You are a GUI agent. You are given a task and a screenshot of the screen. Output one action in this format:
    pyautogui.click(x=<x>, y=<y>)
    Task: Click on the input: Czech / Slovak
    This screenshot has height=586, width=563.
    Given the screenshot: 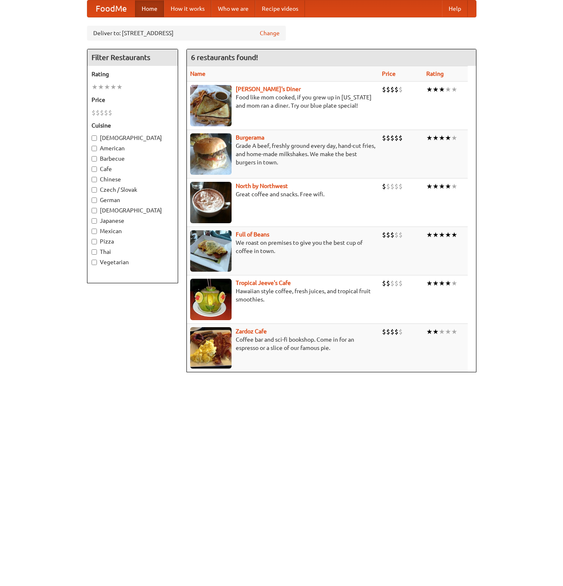 What is the action you would take?
    pyautogui.click(x=94, y=190)
    